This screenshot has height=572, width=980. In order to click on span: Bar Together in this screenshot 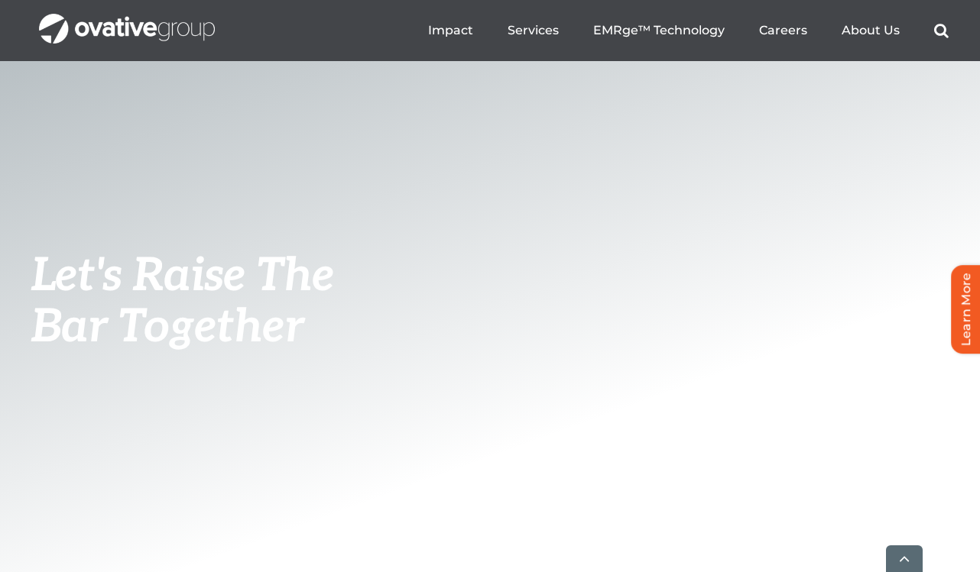, I will do `click(167, 328)`.